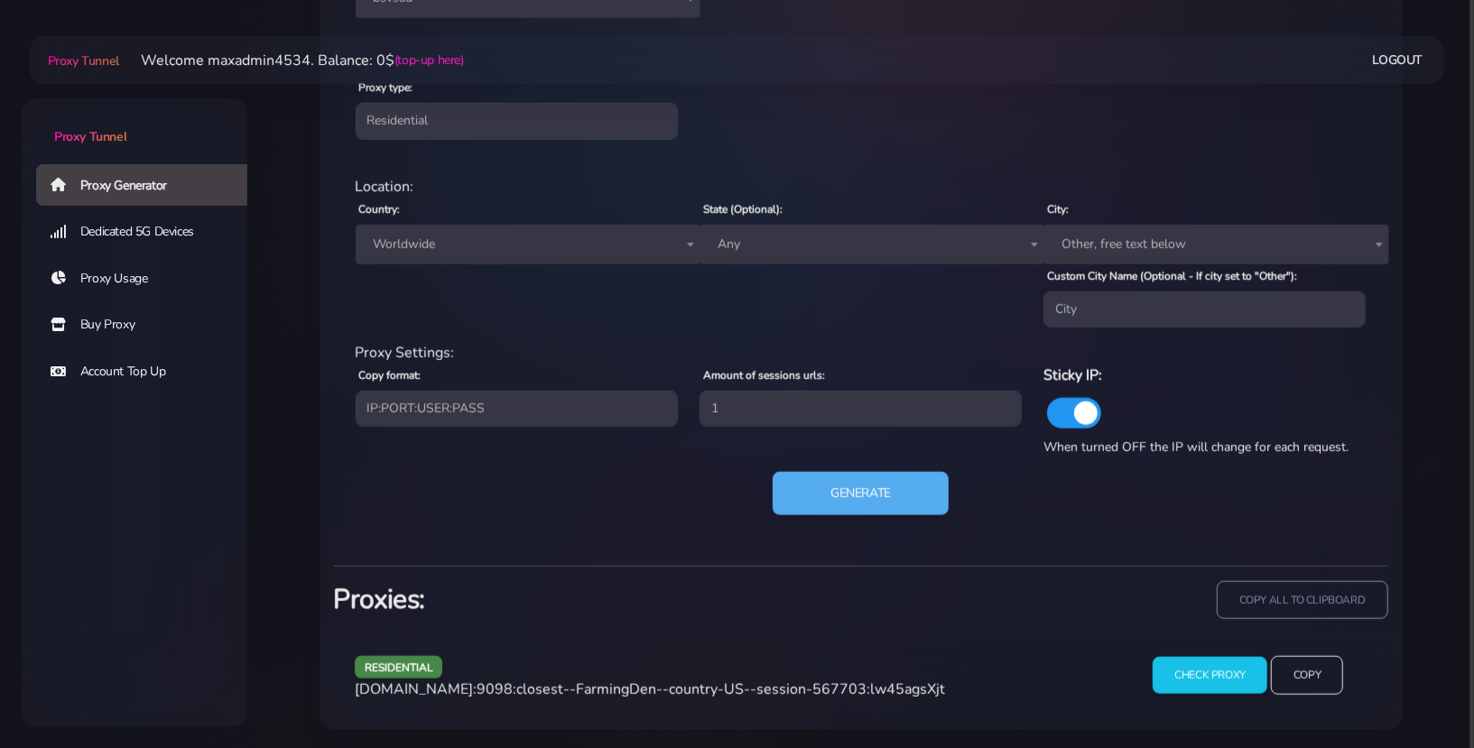 This screenshot has height=748, width=1474. What do you see at coordinates (1209, 675) in the screenshot?
I see `input: Check Proxy` at bounding box center [1209, 675].